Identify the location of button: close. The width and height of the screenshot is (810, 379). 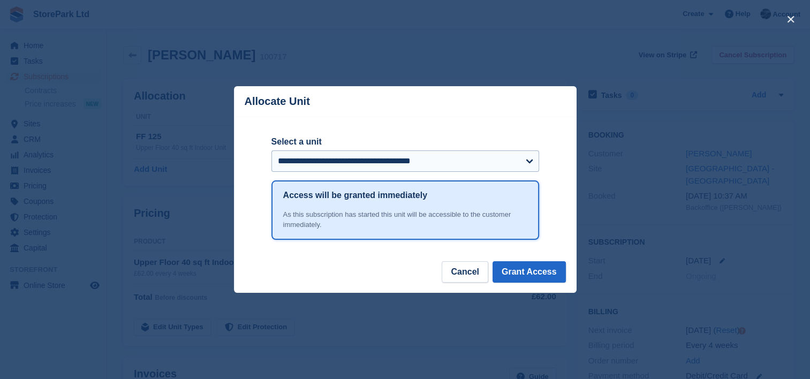
(791, 19).